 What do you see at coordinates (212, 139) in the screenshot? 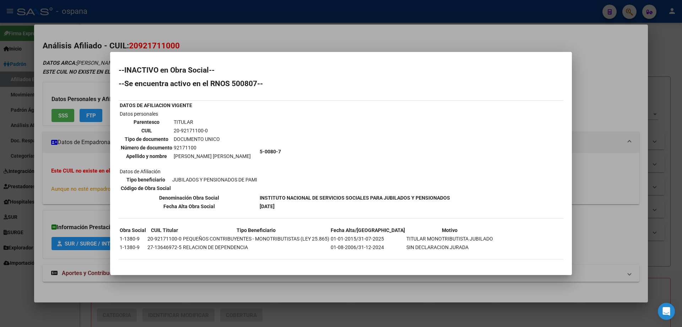
I see `td: DOCUMENTO UNICO` at bounding box center [212, 139].